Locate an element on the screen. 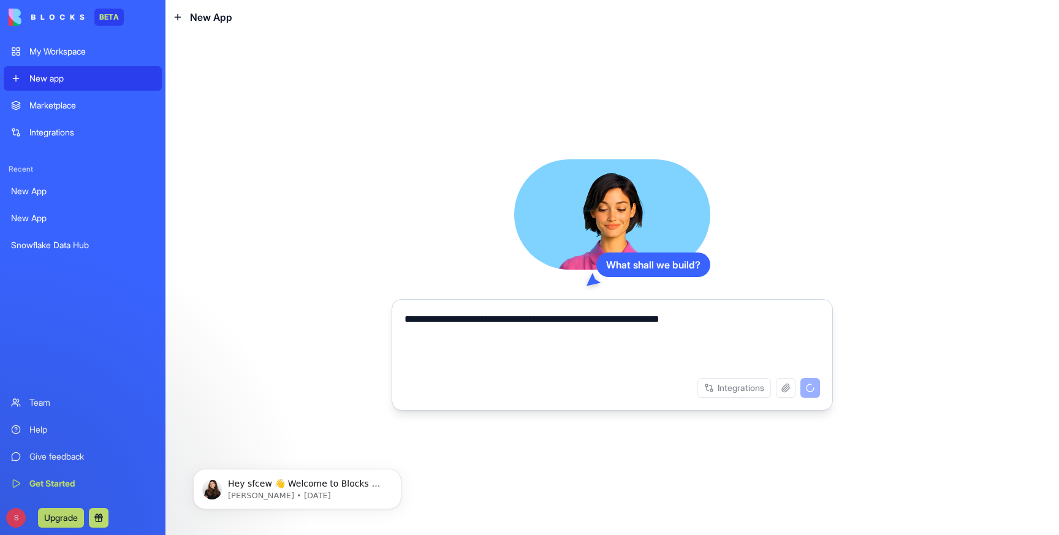 This screenshot has height=535, width=1059. span: Recent is located at coordinates (83, 169).